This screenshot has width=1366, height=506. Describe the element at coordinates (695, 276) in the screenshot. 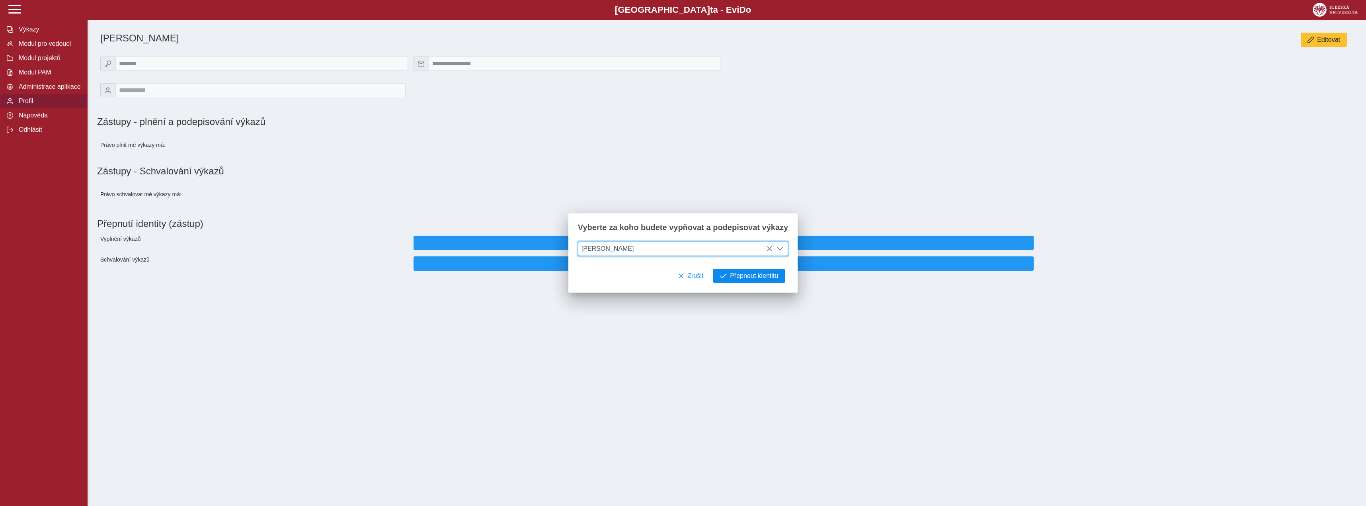

I see `span: Zrušit` at that location.